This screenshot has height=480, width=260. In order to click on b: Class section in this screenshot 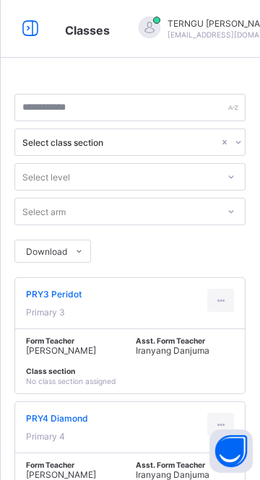, I will do `click(51, 371)`.